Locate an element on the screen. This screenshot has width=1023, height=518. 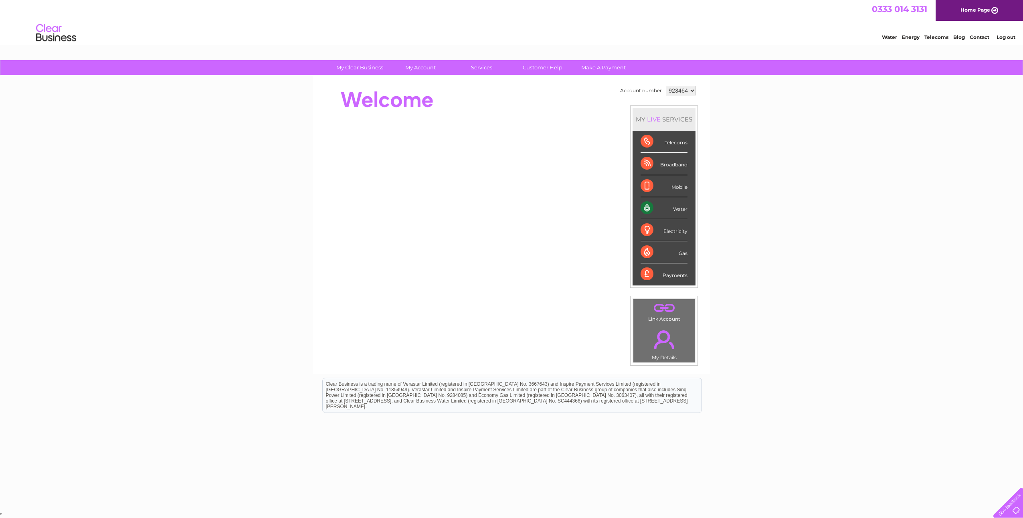
span: 0333 014 3131 is located at coordinates (900, 9).